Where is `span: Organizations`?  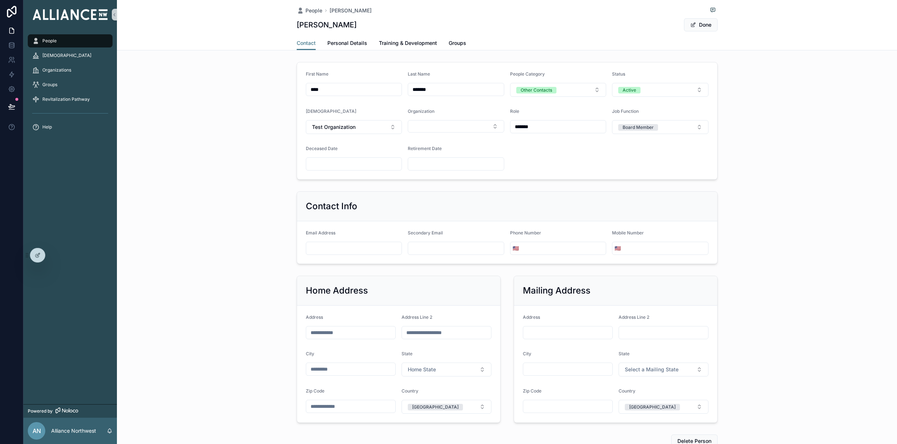 span: Organizations is located at coordinates (57, 70).